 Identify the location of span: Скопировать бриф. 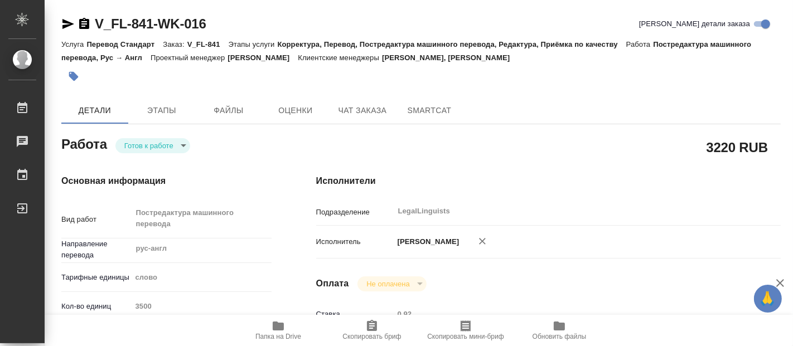
(371, 337).